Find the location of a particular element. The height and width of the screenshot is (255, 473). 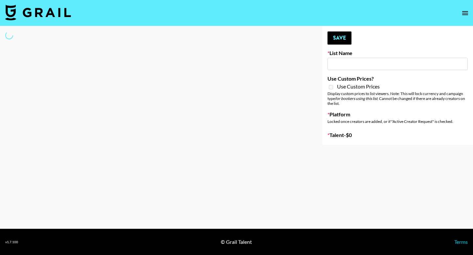

em: for bookers using this list is located at coordinates (356, 98).